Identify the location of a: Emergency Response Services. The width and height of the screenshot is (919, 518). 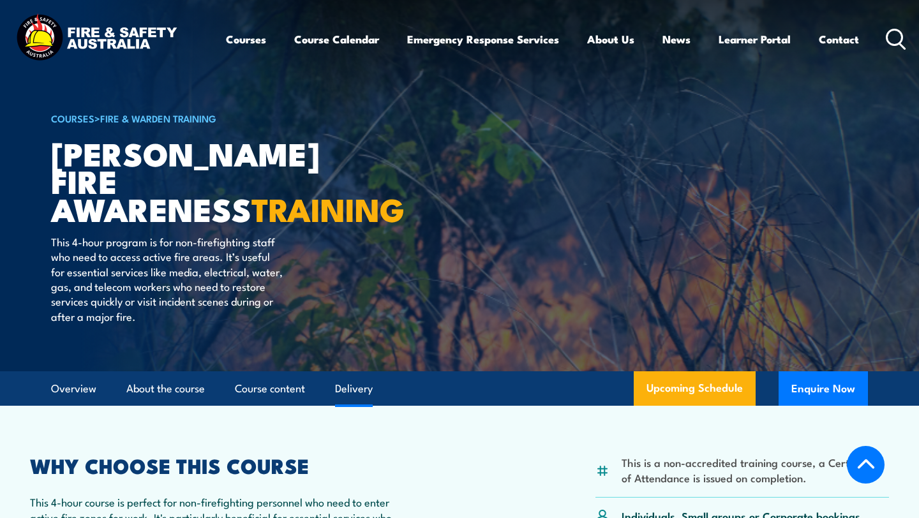
(483, 39).